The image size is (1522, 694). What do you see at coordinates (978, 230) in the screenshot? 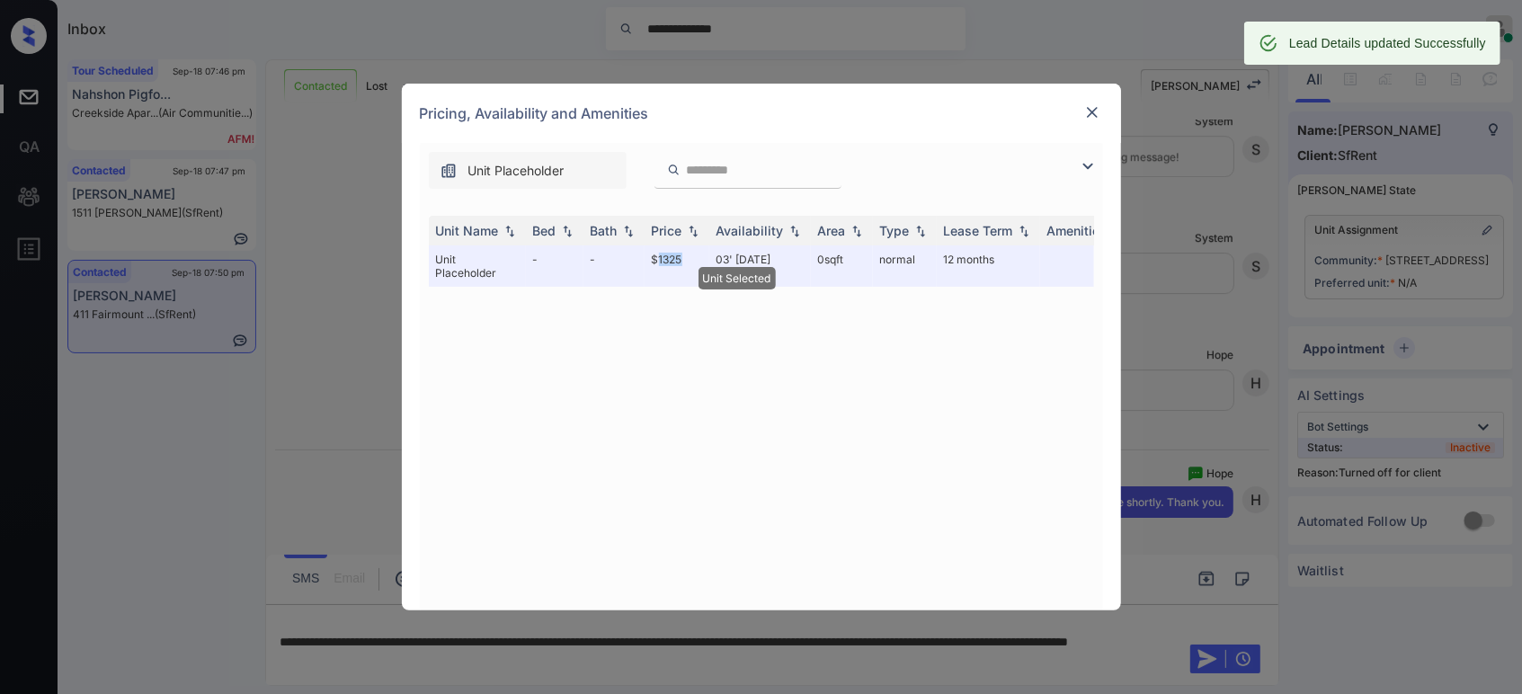
I see `div: Lease Term` at bounding box center [978, 230].